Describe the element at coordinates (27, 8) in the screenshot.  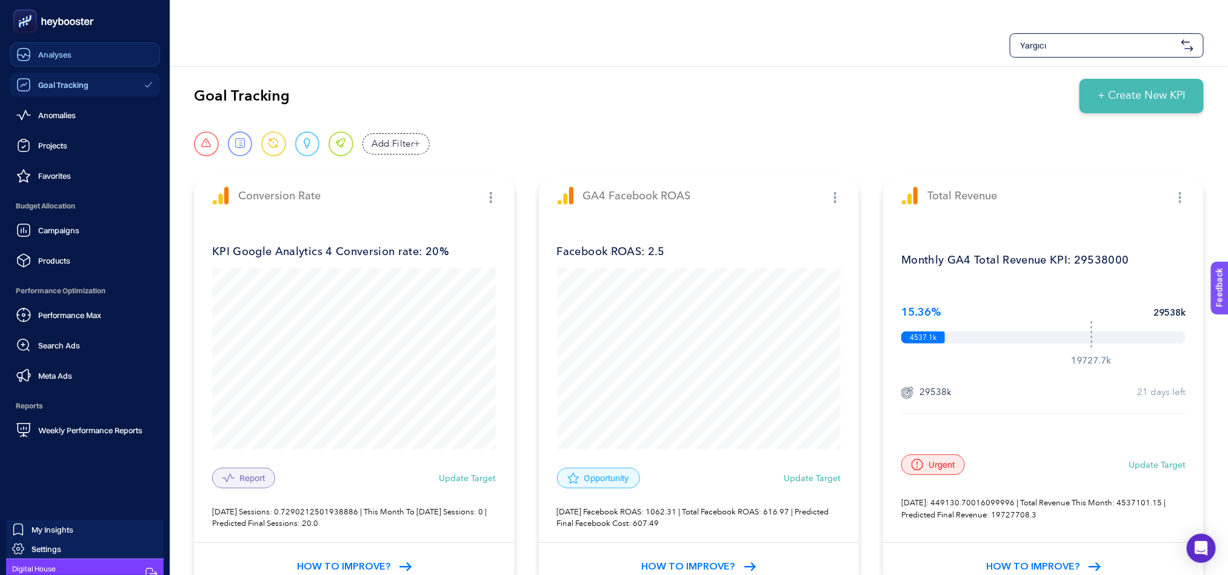
I see `span: Feedback` at that location.